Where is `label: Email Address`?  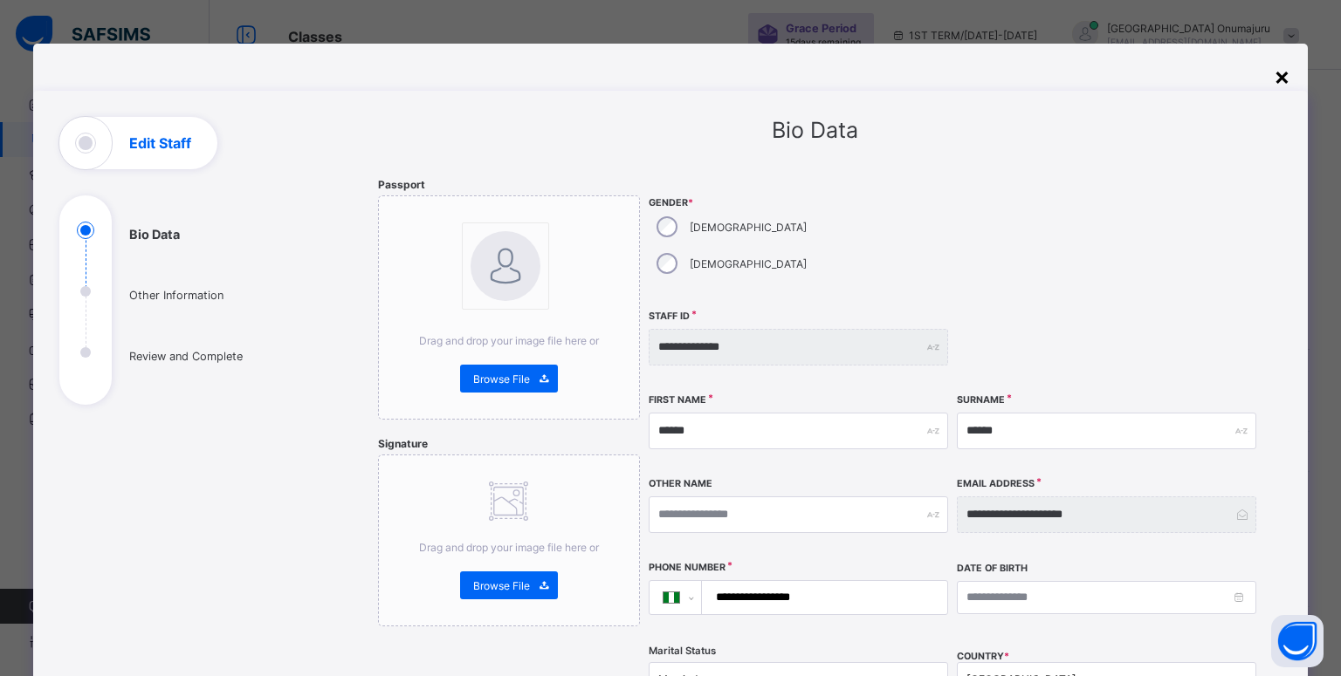 label: Email Address is located at coordinates (995, 484).